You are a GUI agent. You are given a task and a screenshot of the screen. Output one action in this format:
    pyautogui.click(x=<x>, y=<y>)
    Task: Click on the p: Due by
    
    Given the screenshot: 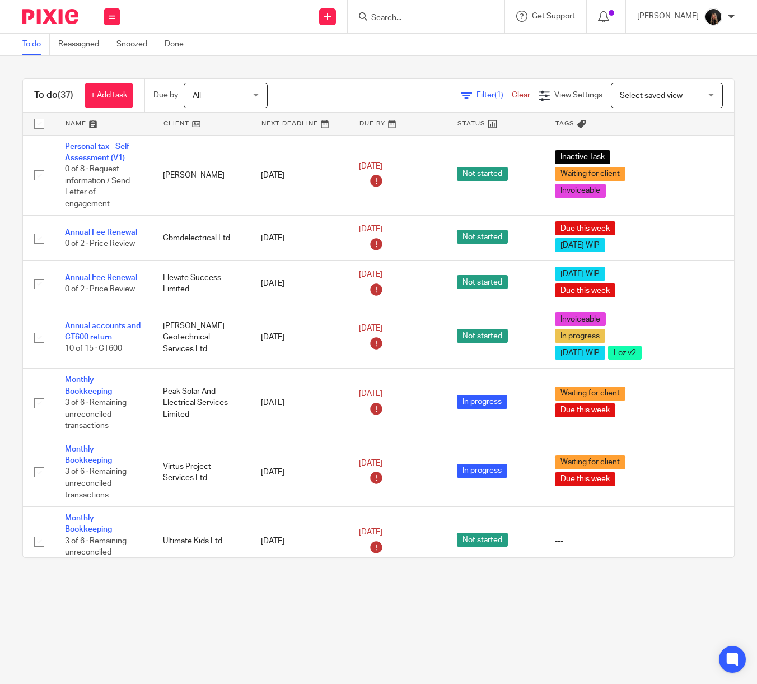 What is the action you would take?
    pyautogui.click(x=166, y=95)
    